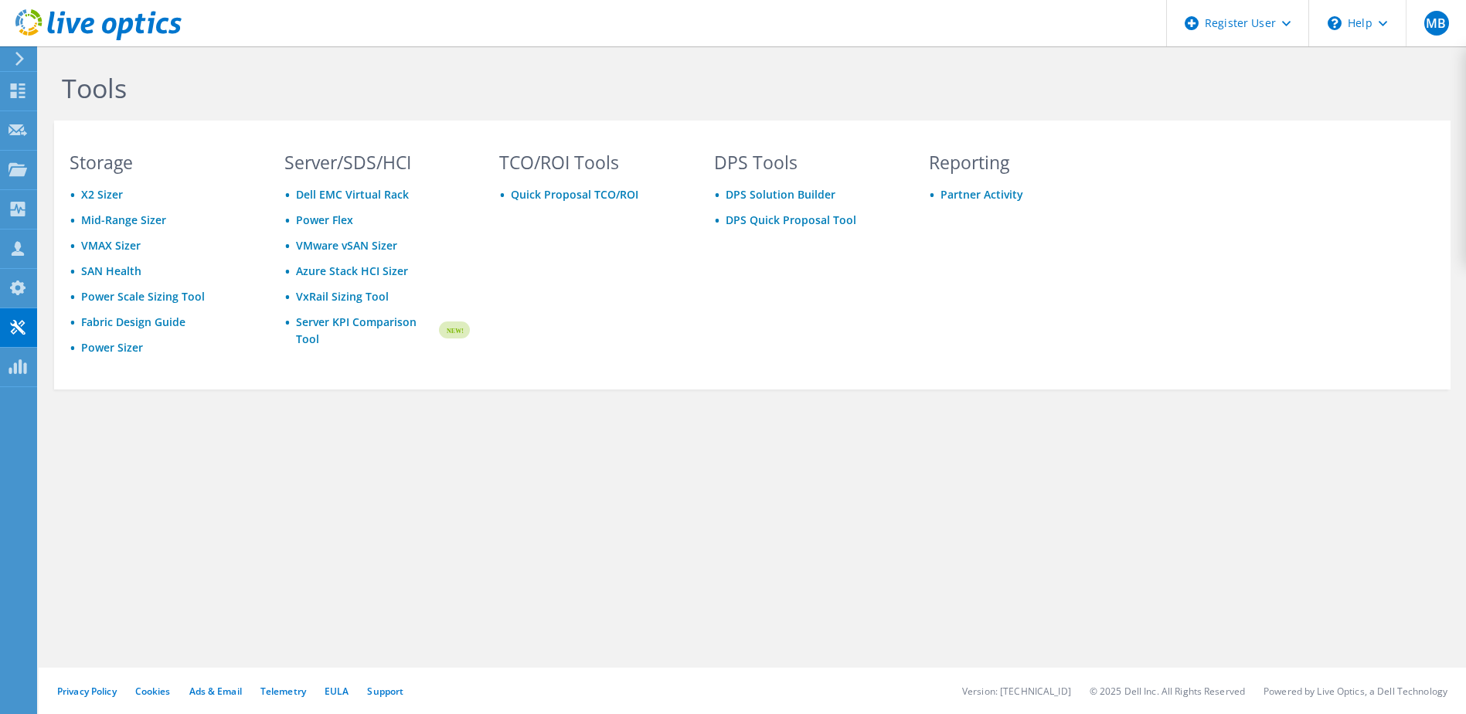 The image size is (1466, 714). What do you see at coordinates (1167, 691) in the screenshot?
I see `li: © 2025 Dell Inc. All Rights Reserved` at bounding box center [1167, 691].